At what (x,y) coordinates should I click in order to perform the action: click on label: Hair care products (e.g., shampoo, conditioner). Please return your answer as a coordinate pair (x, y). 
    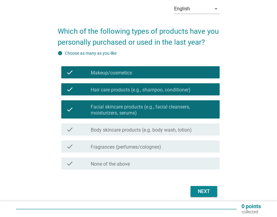
    Looking at the image, I should click on (141, 90).